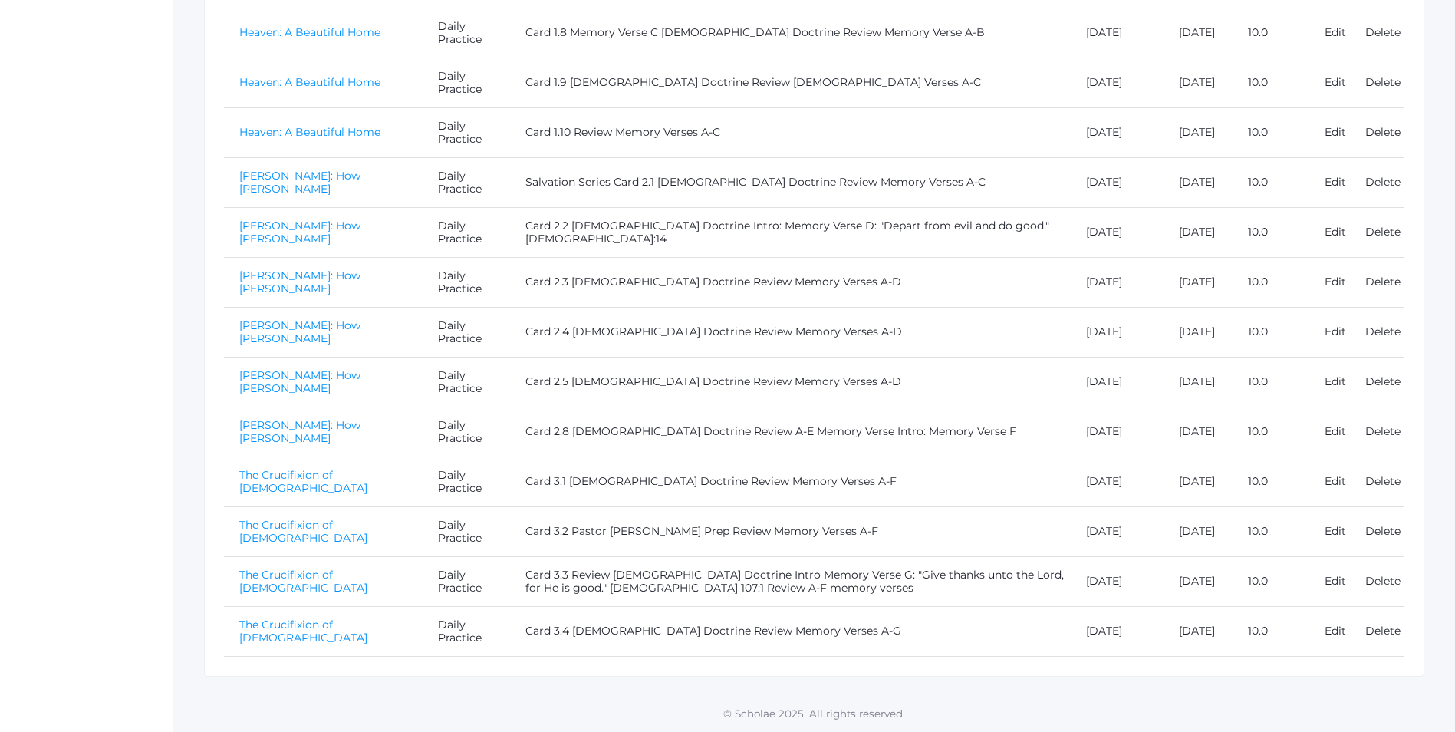  What do you see at coordinates (790, 132) in the screenshot?
I see `td: Card 1.10 Review Memory Verses A-C` at bounding box center [790, 132].